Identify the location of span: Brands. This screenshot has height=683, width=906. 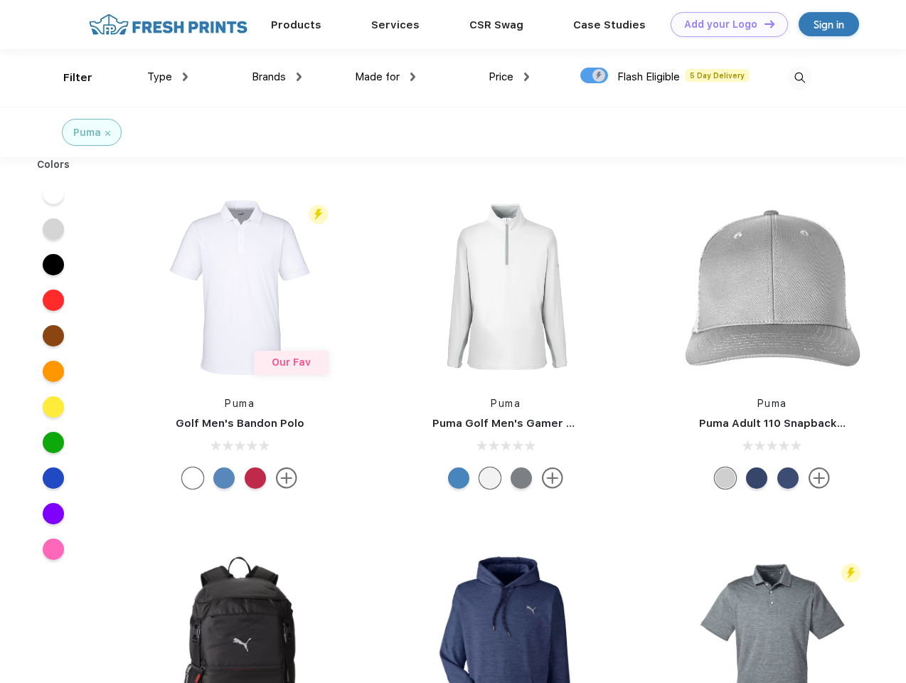
(269, 77).